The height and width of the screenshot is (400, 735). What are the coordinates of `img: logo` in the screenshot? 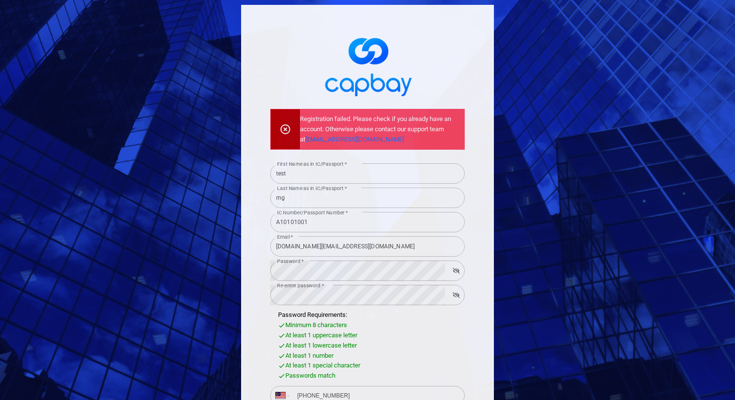 It's located at (367, 65).